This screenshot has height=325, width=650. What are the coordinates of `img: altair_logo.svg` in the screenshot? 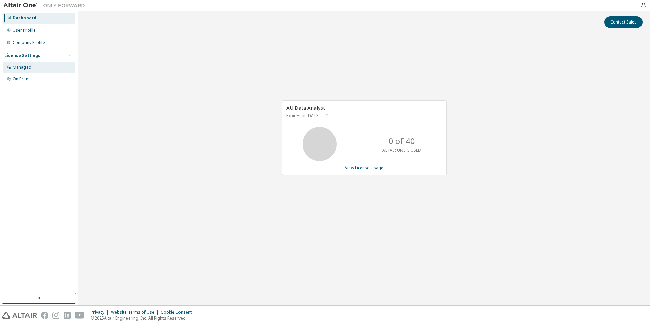 It's located at (19, 315).